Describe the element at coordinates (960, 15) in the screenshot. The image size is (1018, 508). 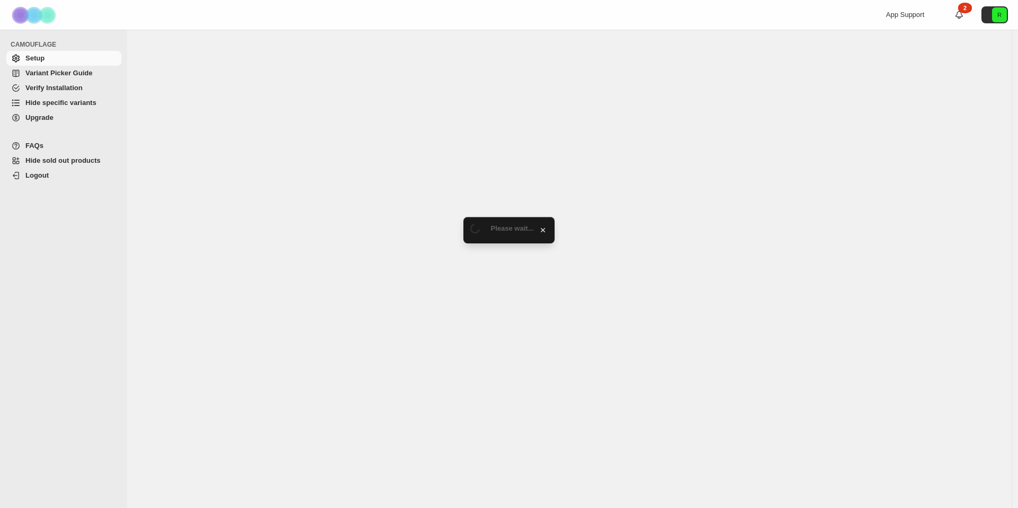
I see `a: 2` at that location.